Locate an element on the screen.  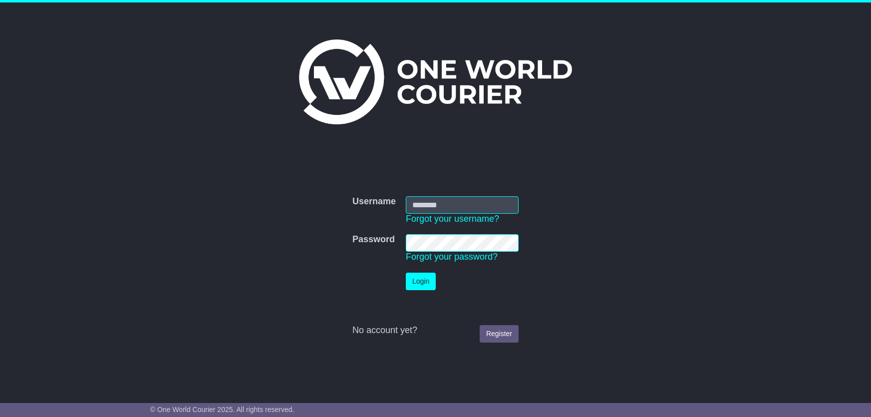
label: Username is located at coordinates (374, 202).